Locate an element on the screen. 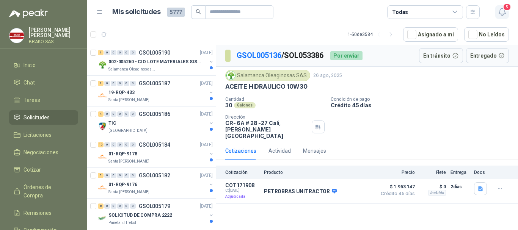  button: Asignado a mi is located at coordinates (430, 34).